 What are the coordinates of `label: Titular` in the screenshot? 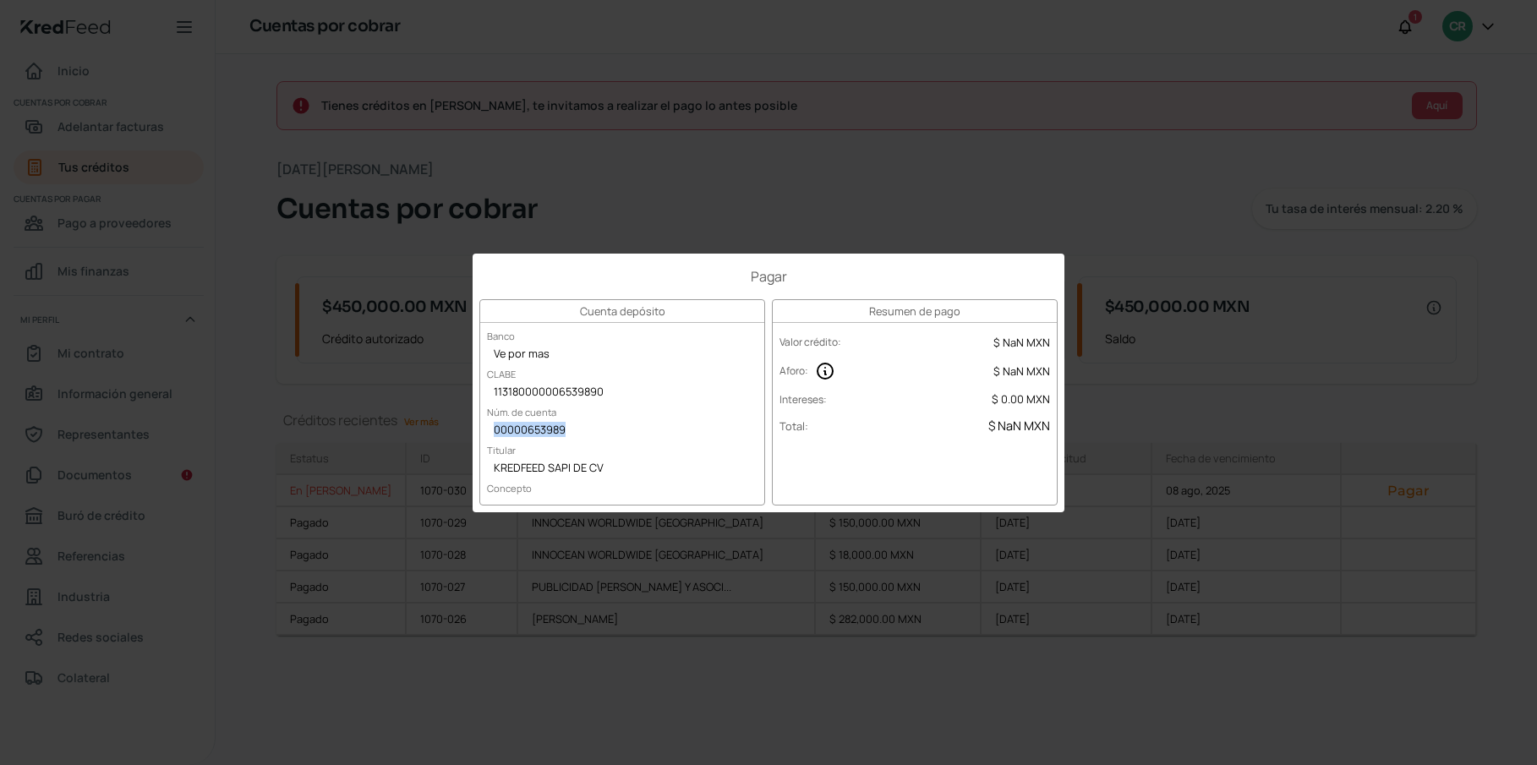 It's located at (501, 450).